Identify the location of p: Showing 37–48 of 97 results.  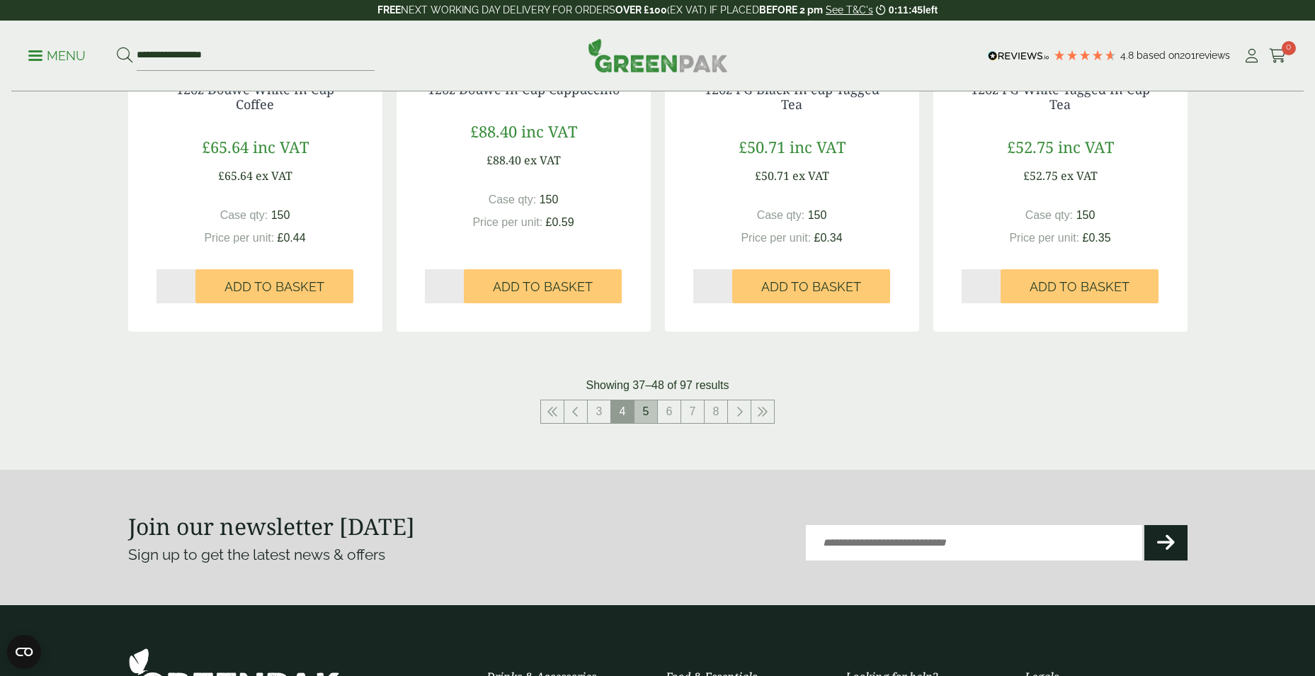
(658, 385).